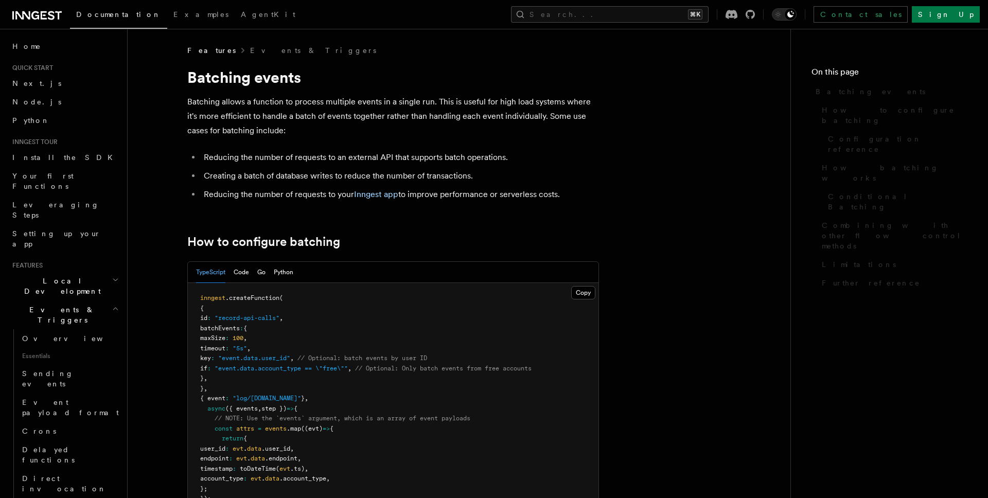  I want to click on a: Configuration reference, so click(896, 144).